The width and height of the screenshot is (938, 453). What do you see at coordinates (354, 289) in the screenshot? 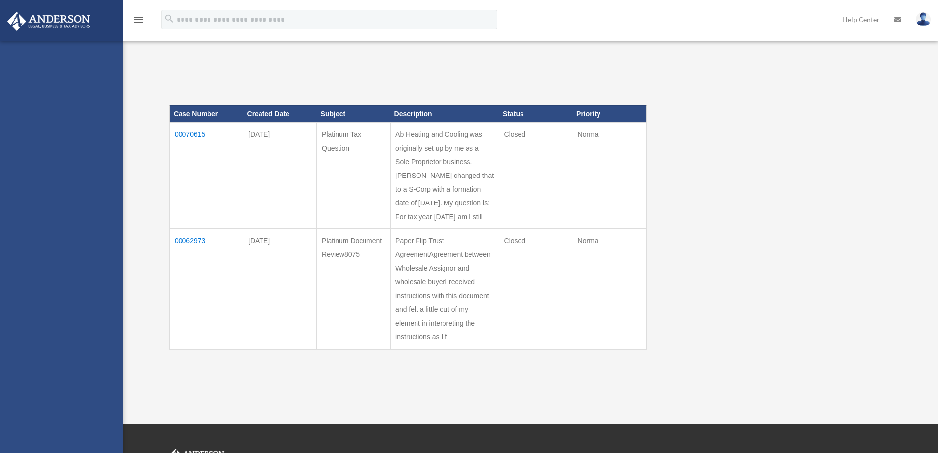
I see `td: Platinum Document Review8075` at bounding box center [354, 289].